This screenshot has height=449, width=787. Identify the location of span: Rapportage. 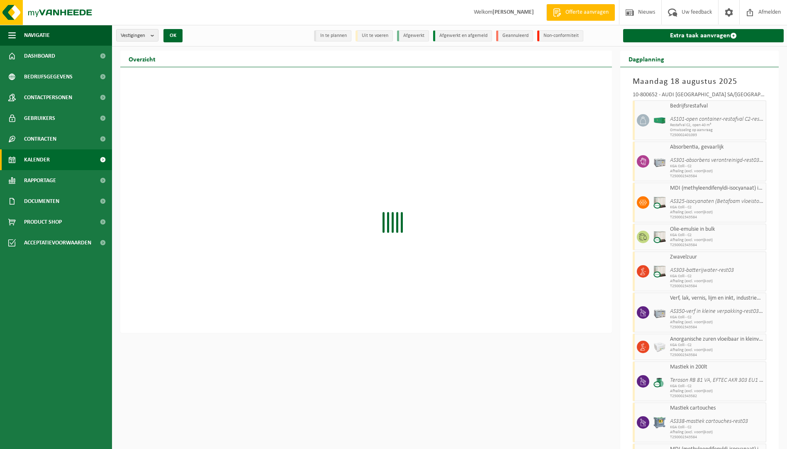
(40, 180).